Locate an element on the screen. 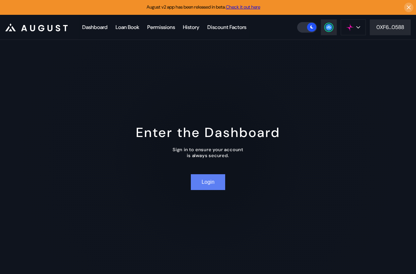 The width and height of the screenshot is (416, 274). div: Permissions is located at coordinates (161, 27).